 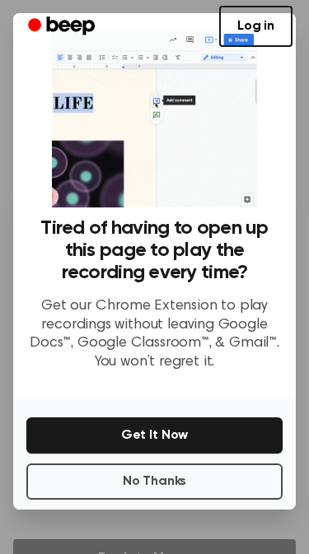 What do you see at coordinates (154, 334) in the screenshot?
I see `p: Get our Chrome Extension to play recordings without leaving Google Docs™, Google Classroom™, & Gm...` at bounding box center [154, 334].